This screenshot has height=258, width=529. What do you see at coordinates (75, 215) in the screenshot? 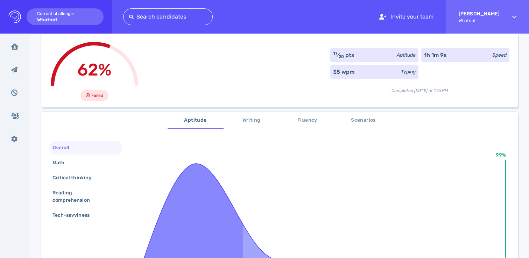
I see `div: Tech-savviness` at bounding box center [75, 215].